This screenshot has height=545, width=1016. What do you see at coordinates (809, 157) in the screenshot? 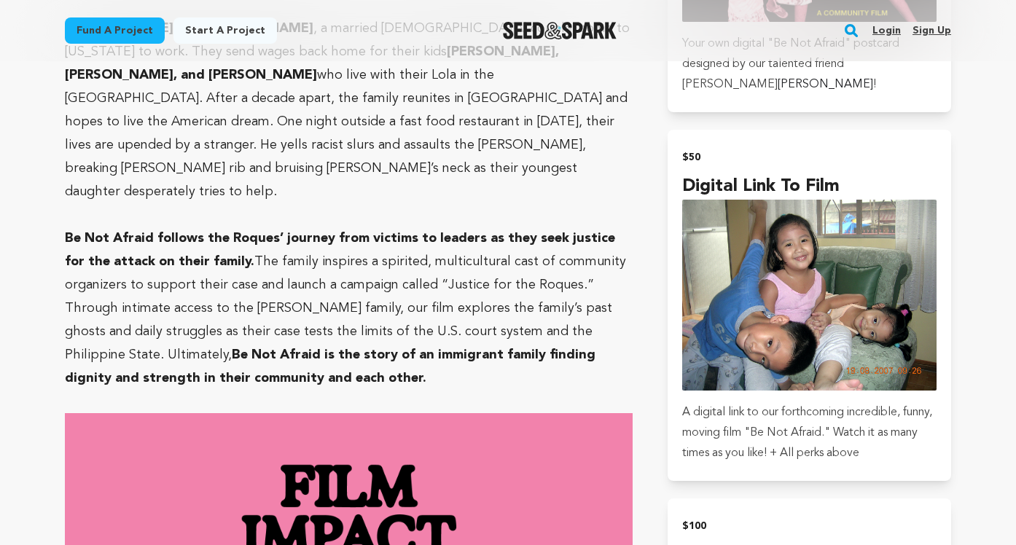
I see `h2: $50` at bounding box center [809, 157].